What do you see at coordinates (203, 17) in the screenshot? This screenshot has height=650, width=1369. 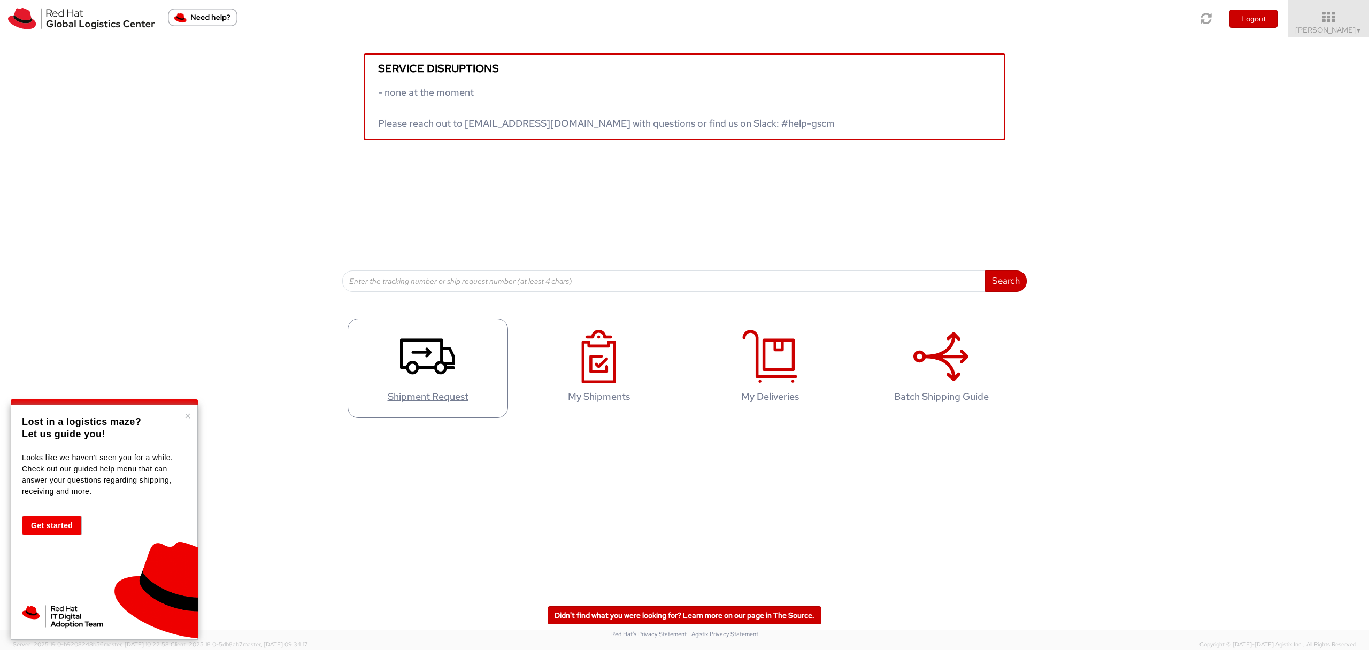 I see `button: Need help?` at bounding box center [203, 17].